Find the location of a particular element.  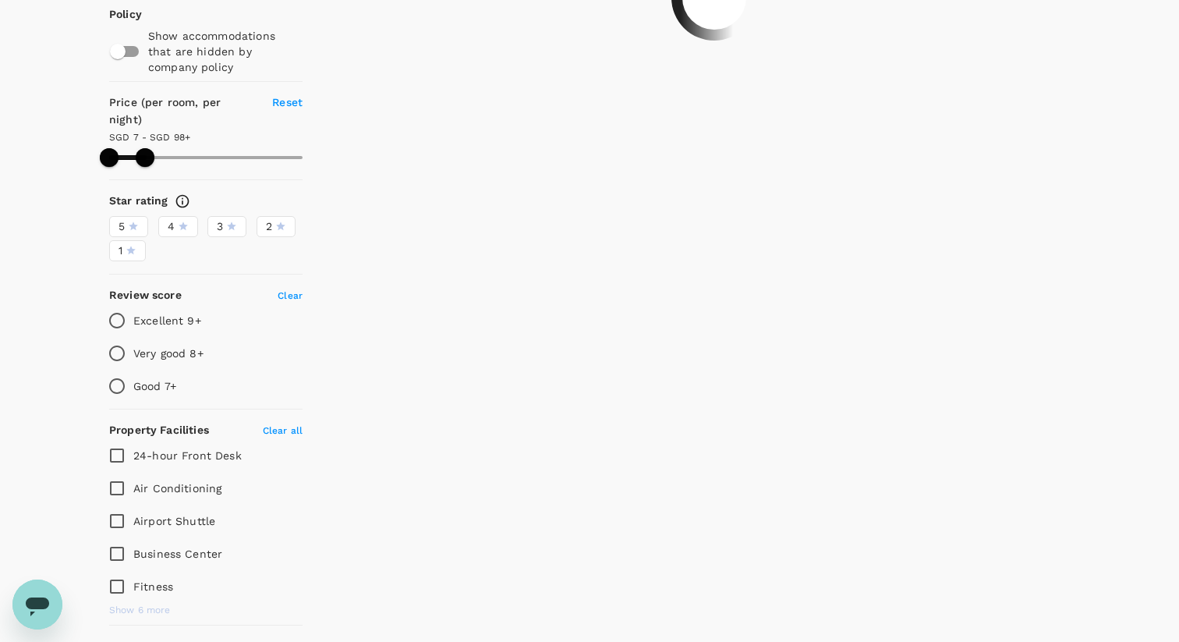

span: 2 is located at coordinates (269, 226).